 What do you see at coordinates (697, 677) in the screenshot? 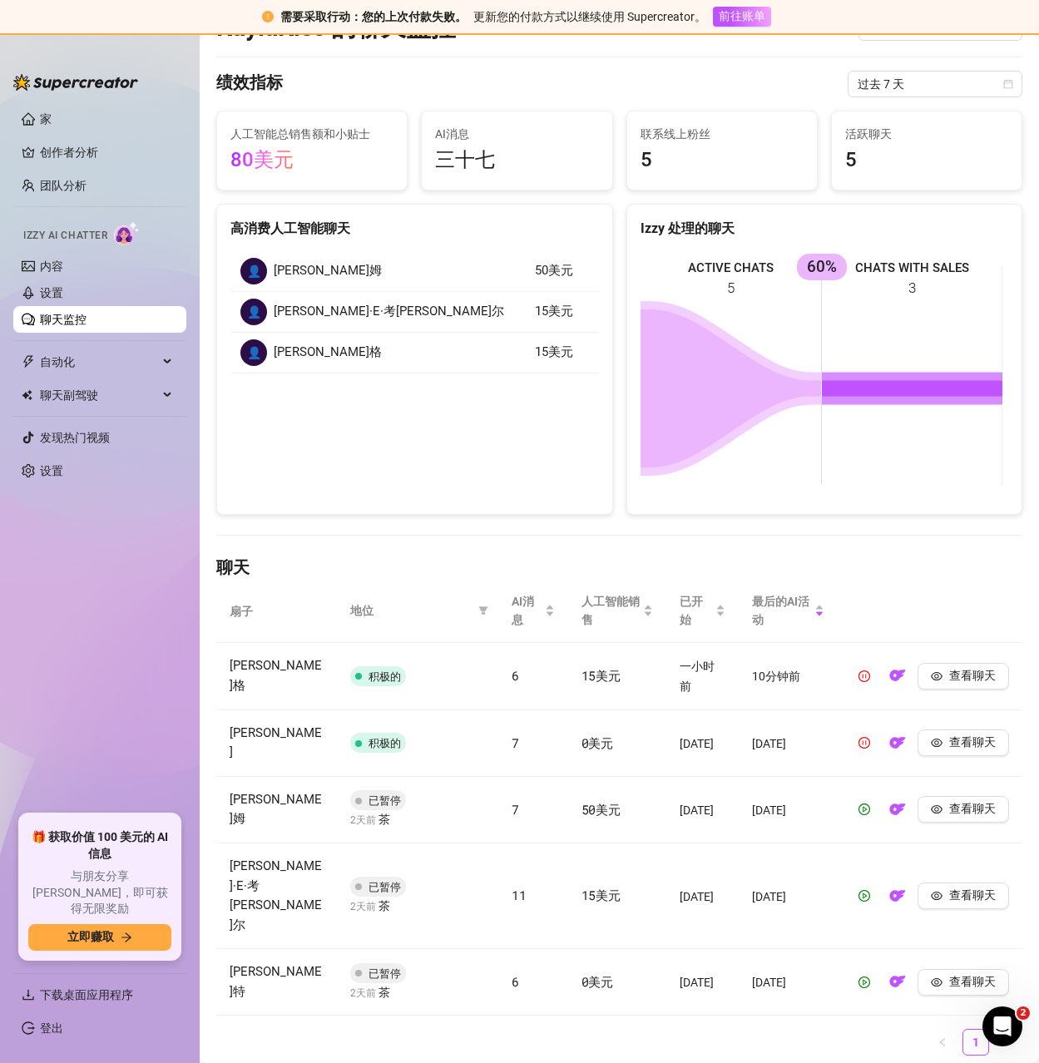
I see `font: 一小时前` at bounding box center [697, 677].